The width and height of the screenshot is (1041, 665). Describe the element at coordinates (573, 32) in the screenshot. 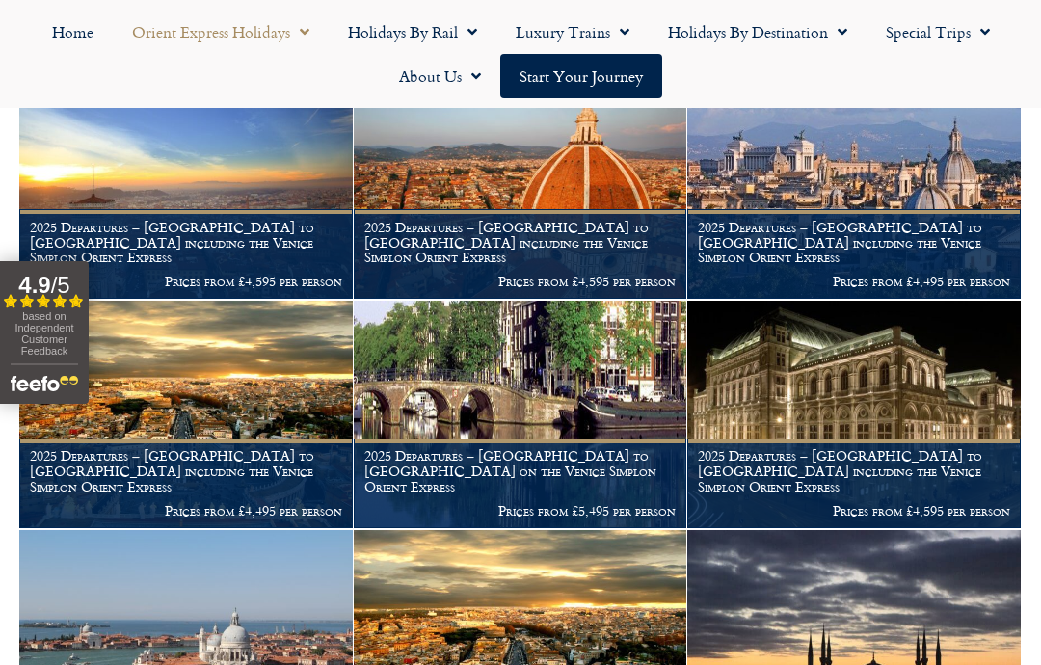

I see `a: Luxury Trains` at that location.